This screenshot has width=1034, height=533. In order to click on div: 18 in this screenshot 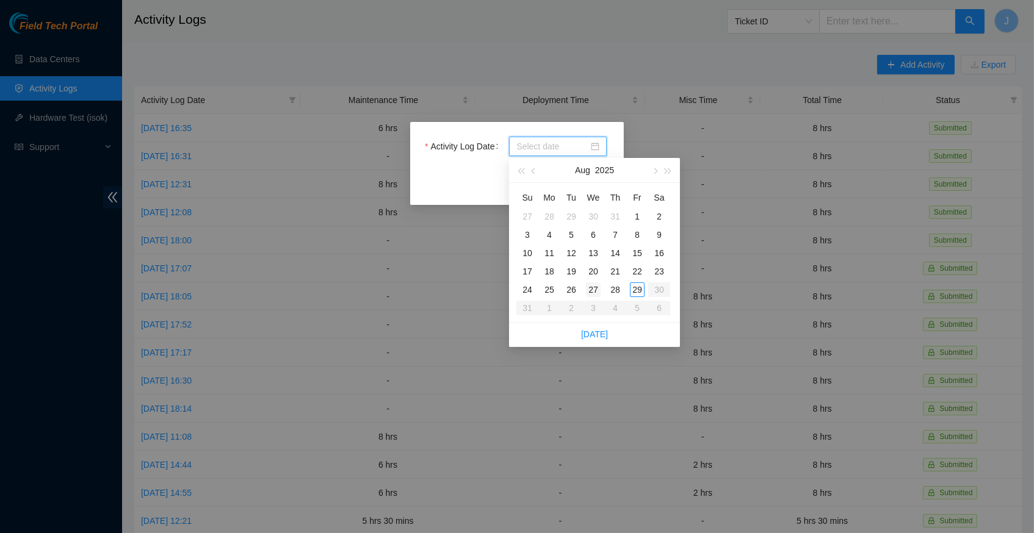, I will do `click(549, 272)`.